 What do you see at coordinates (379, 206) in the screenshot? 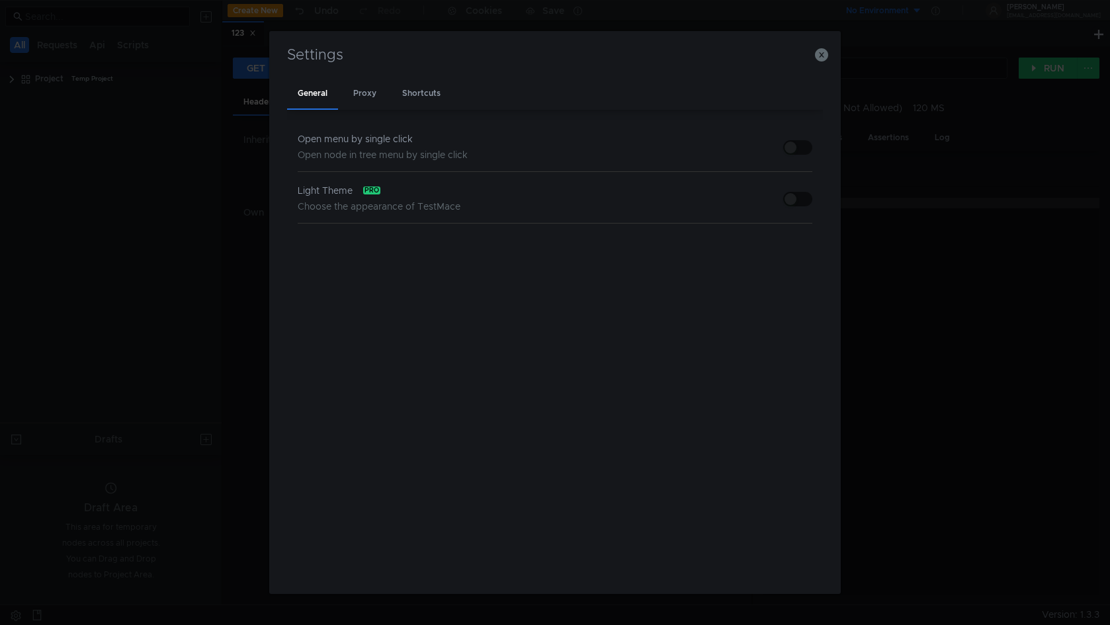
I see `span: Choose the appearance of TestMace` at bounding box center [379, 206].